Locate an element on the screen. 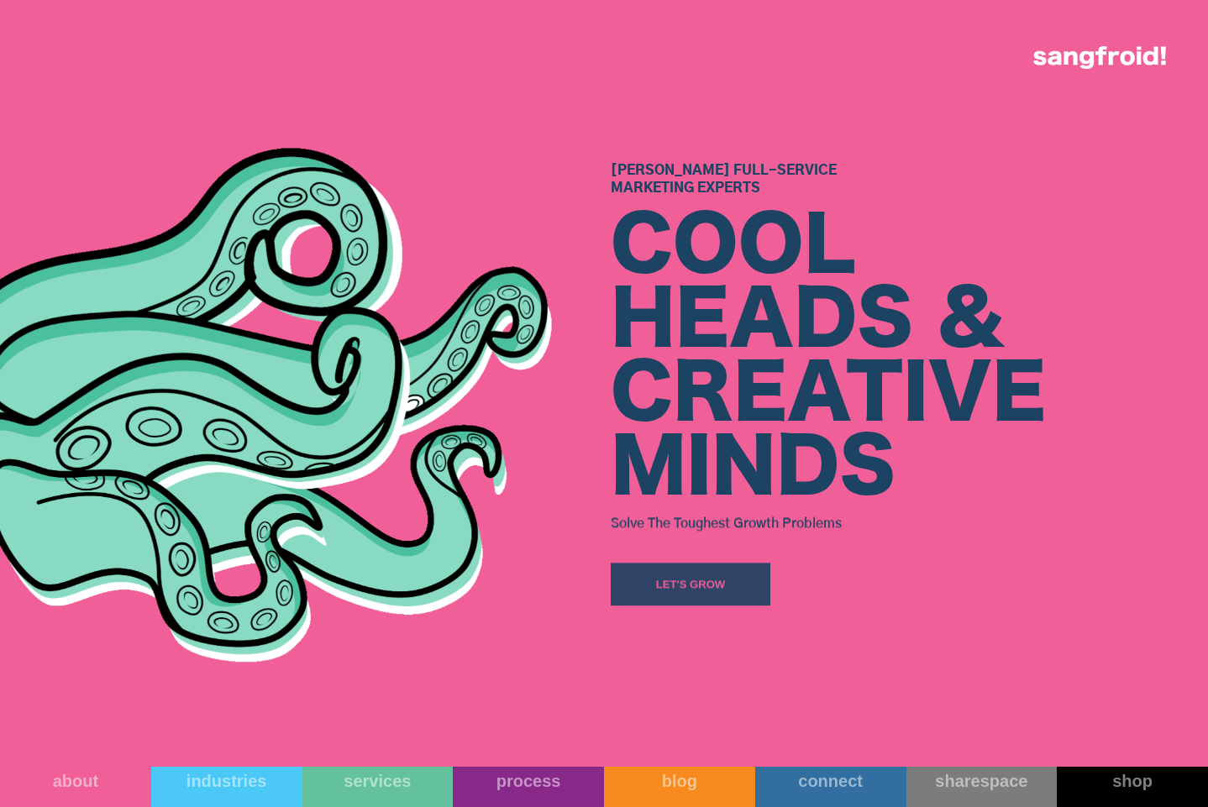 The width and height of the screenshot is (1208, 807). h3: Solve The Toughest Growth Problems is located at coordinates (909, 523).